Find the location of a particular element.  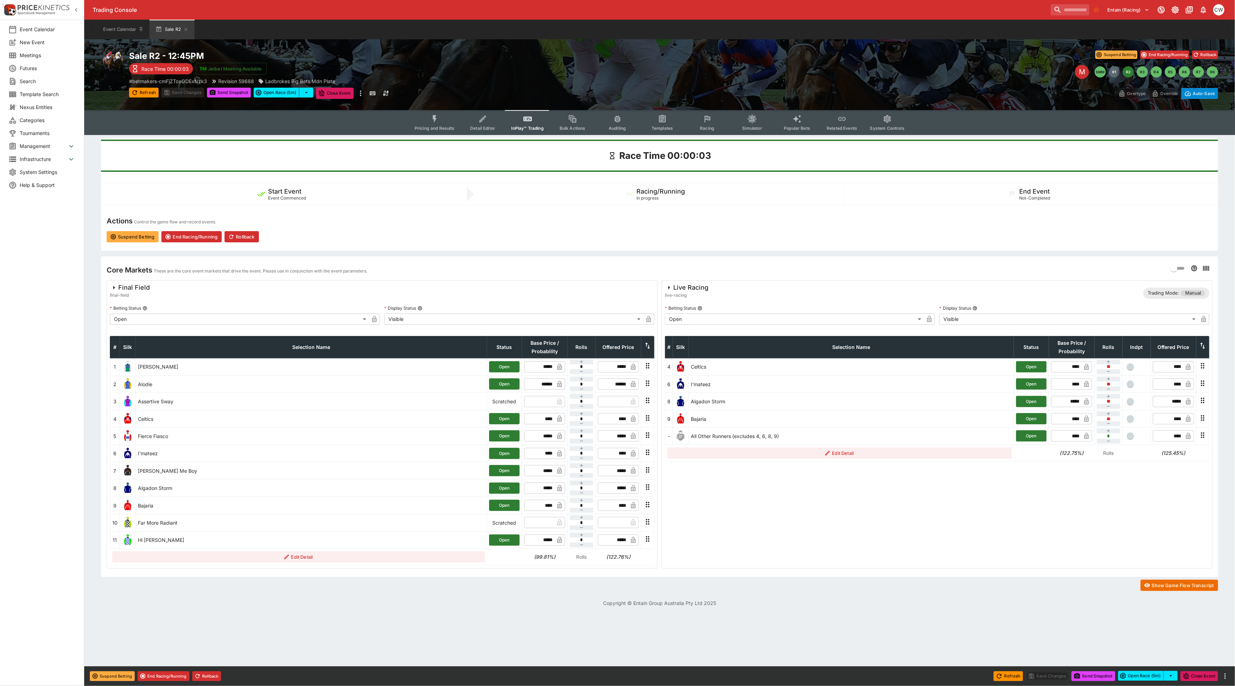

div: Open is located at coordinates (794, 319).